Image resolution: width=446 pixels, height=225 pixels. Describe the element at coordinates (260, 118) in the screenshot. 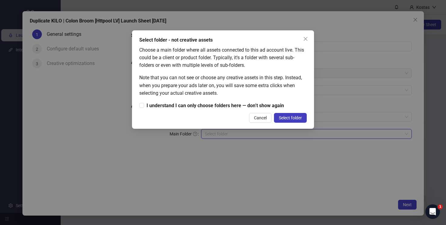

I see `span: Cancel` at that location.